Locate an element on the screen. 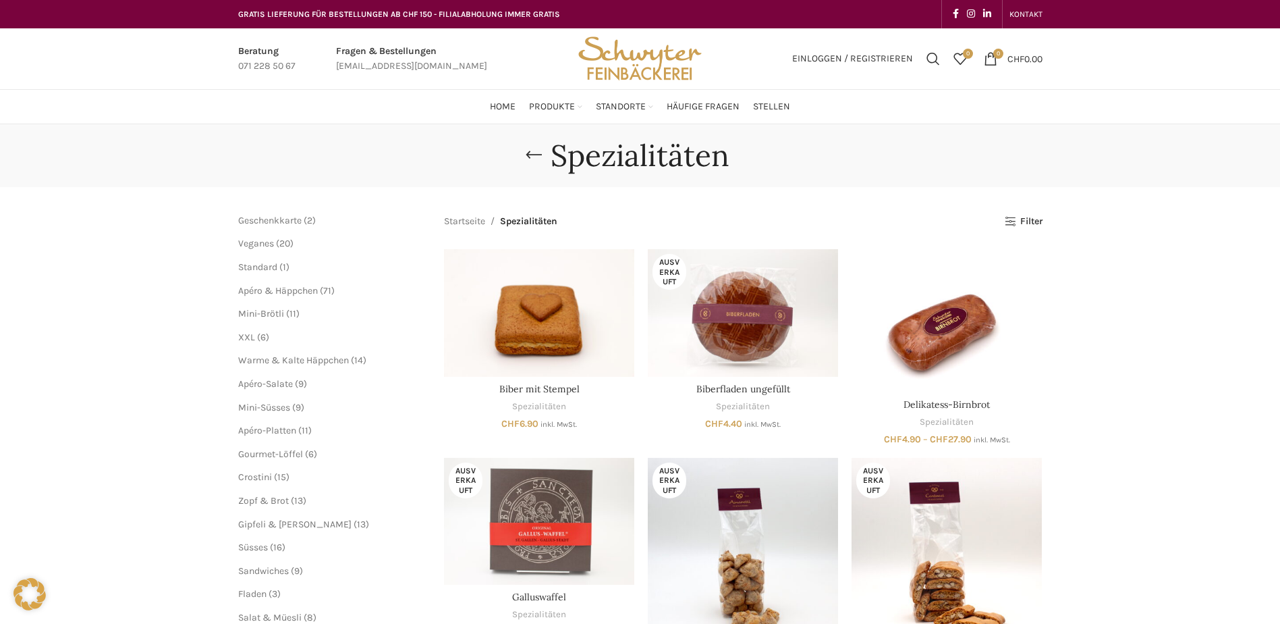  span: 14 is located at coordinates (358, 360).